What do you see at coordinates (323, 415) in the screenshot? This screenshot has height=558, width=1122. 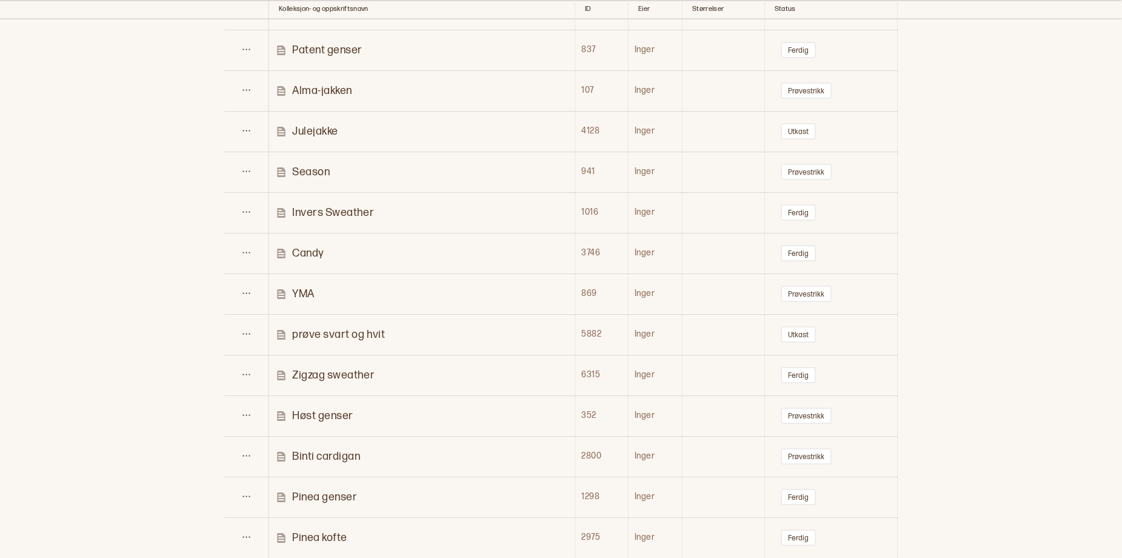 I see `p: Høst genser` at bounding box center [323, 415].